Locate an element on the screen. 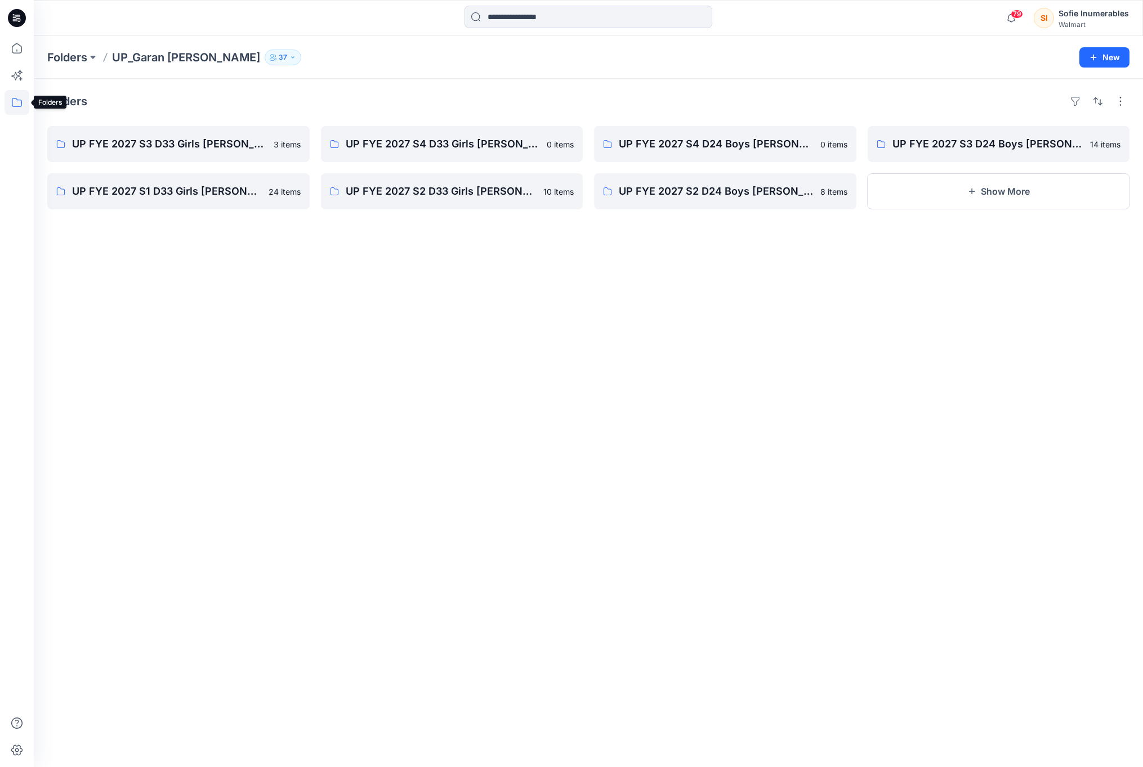 The image size is (1143, 767). p: Folders is located at coordinates (67, 57).